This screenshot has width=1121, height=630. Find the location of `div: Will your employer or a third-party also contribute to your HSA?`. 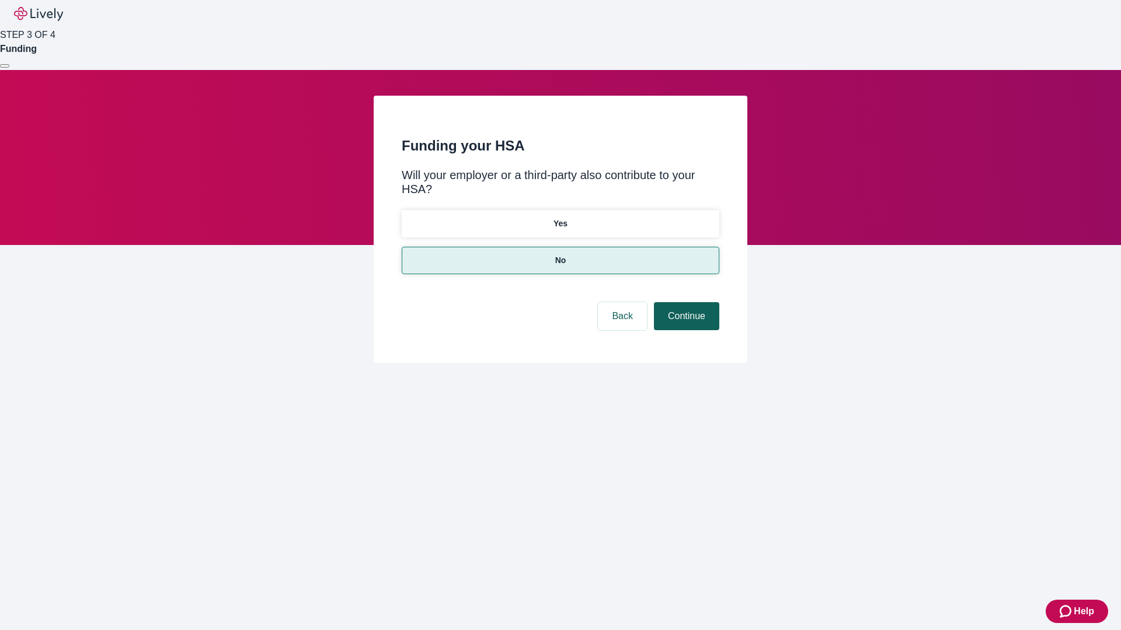

div: Will your employer or a third-party also contribute to your HSA? is located at coordinates (560, 182).